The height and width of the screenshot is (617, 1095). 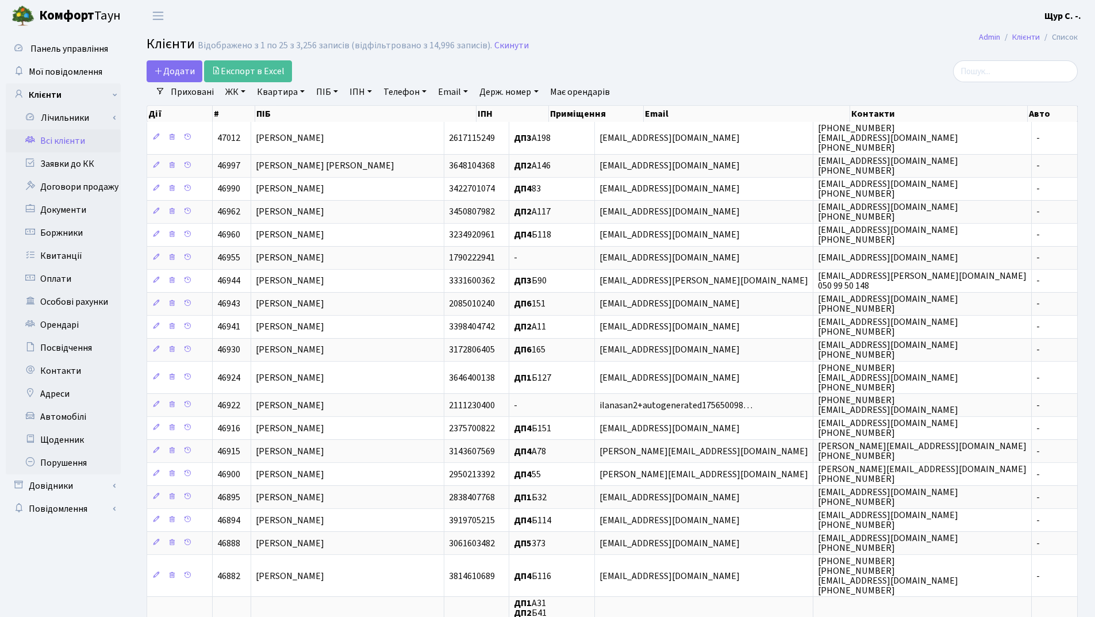 I want to click on span: 46882, so click(x=229, y=576).